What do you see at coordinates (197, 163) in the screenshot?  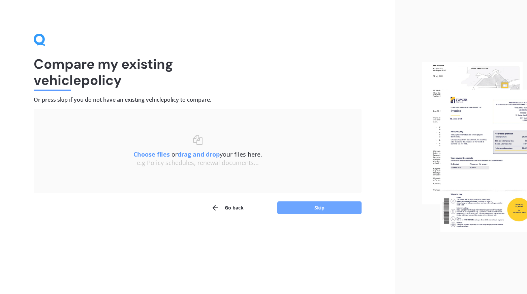 I see `div: e.g Policy schedules, renewal documents...` at bounding box center [197, 163].